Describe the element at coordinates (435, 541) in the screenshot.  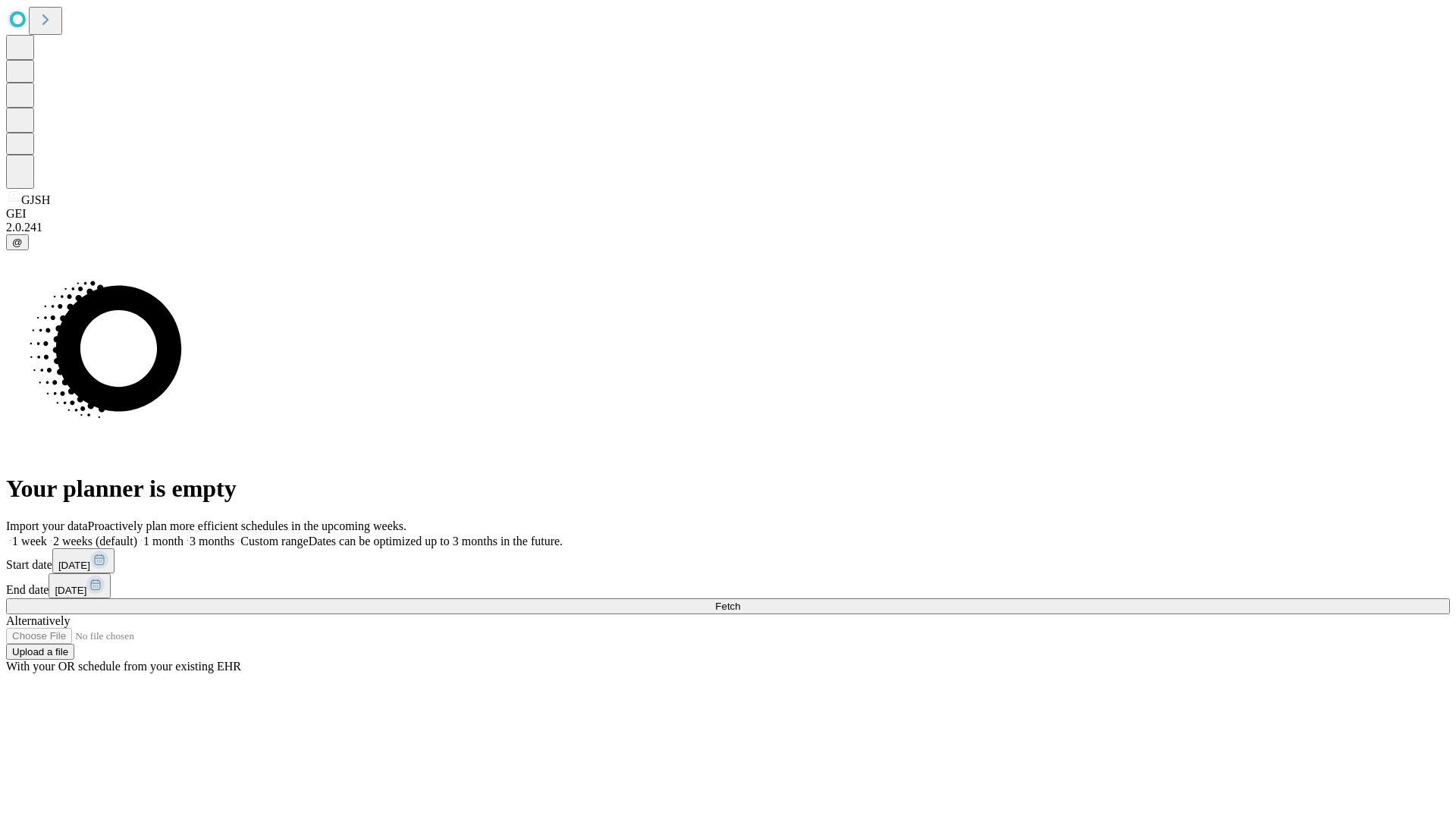
I see `span: Dates can be optimized up to 3 months in the future.` at that location.